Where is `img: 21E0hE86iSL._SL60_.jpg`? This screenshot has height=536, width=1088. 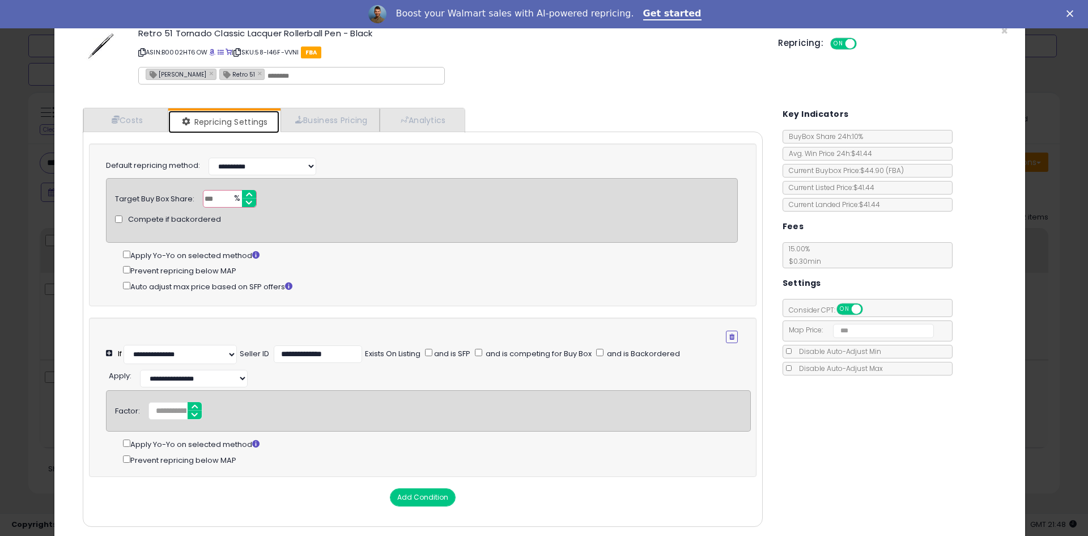 img: 21E0hE86iSL._SL60_.jpg is located at coordinates (101, 46).